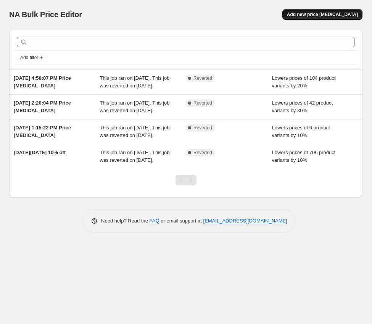  Describe the element at coordinates (155, 221) in the screenshot. I see `a: FAQ` at that location.